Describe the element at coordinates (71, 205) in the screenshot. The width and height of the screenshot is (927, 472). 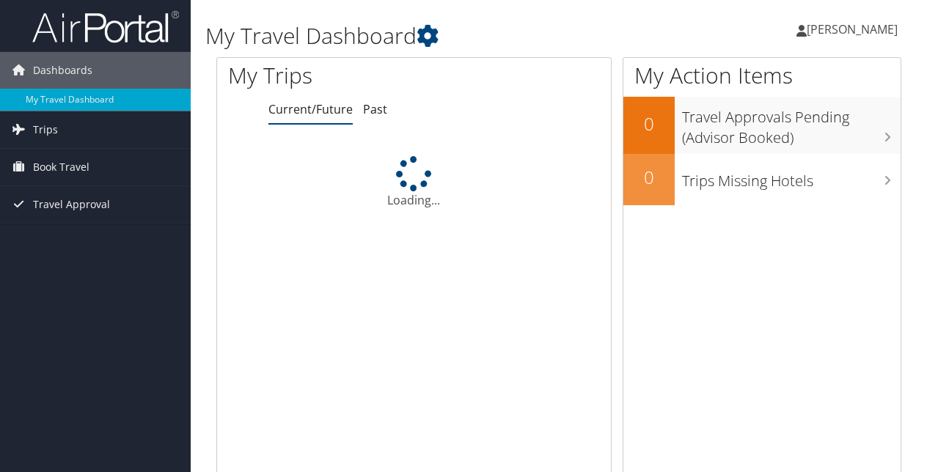
I see `span: Travel Approval` at that location.